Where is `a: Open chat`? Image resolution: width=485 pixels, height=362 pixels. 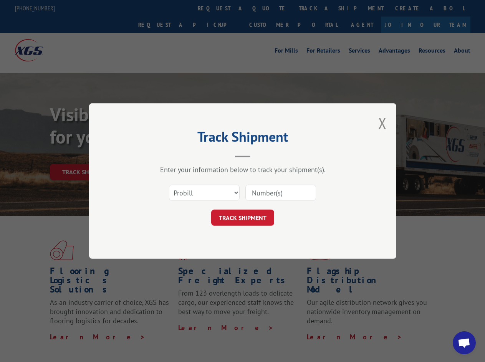
a: Open chat is located at coordinates (464, 343).